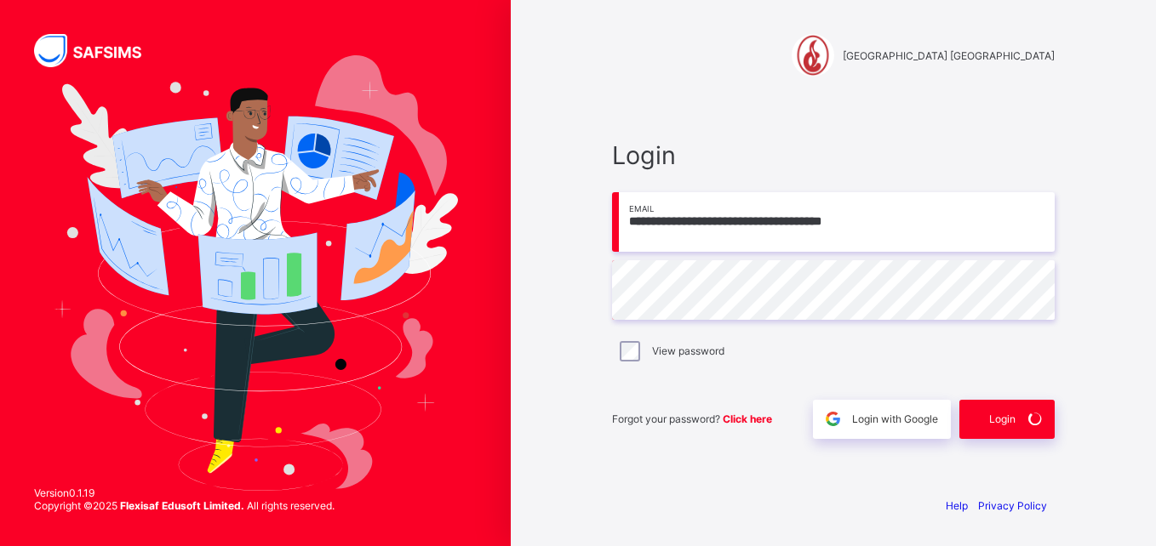  I want to click on a: Click here, so click(747, 419).